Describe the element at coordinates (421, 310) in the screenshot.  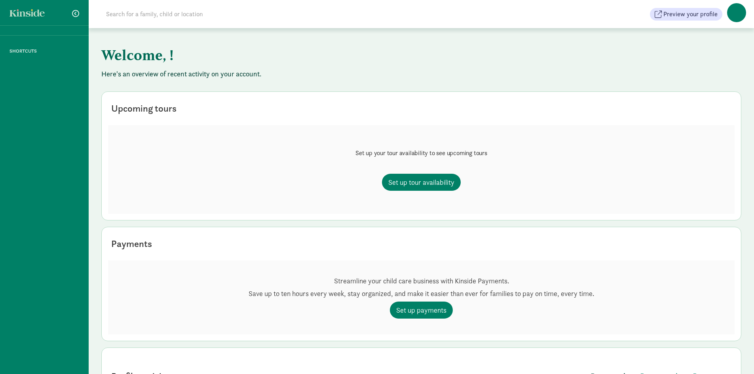
I see `span: Set up payments` at that location.